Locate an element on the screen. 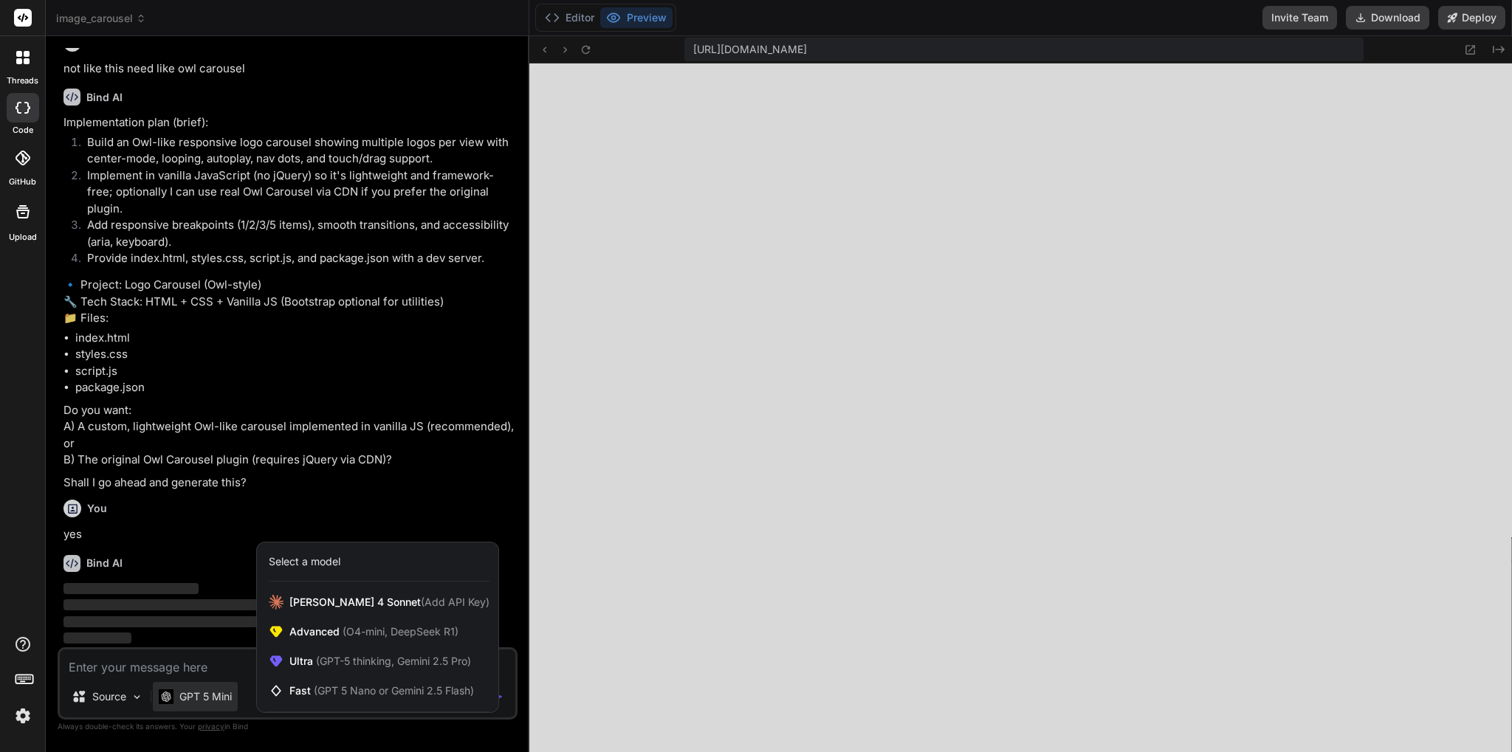 The height and width of the screenshot is (752, 1512). label: code is located at coordinates (23, 130).